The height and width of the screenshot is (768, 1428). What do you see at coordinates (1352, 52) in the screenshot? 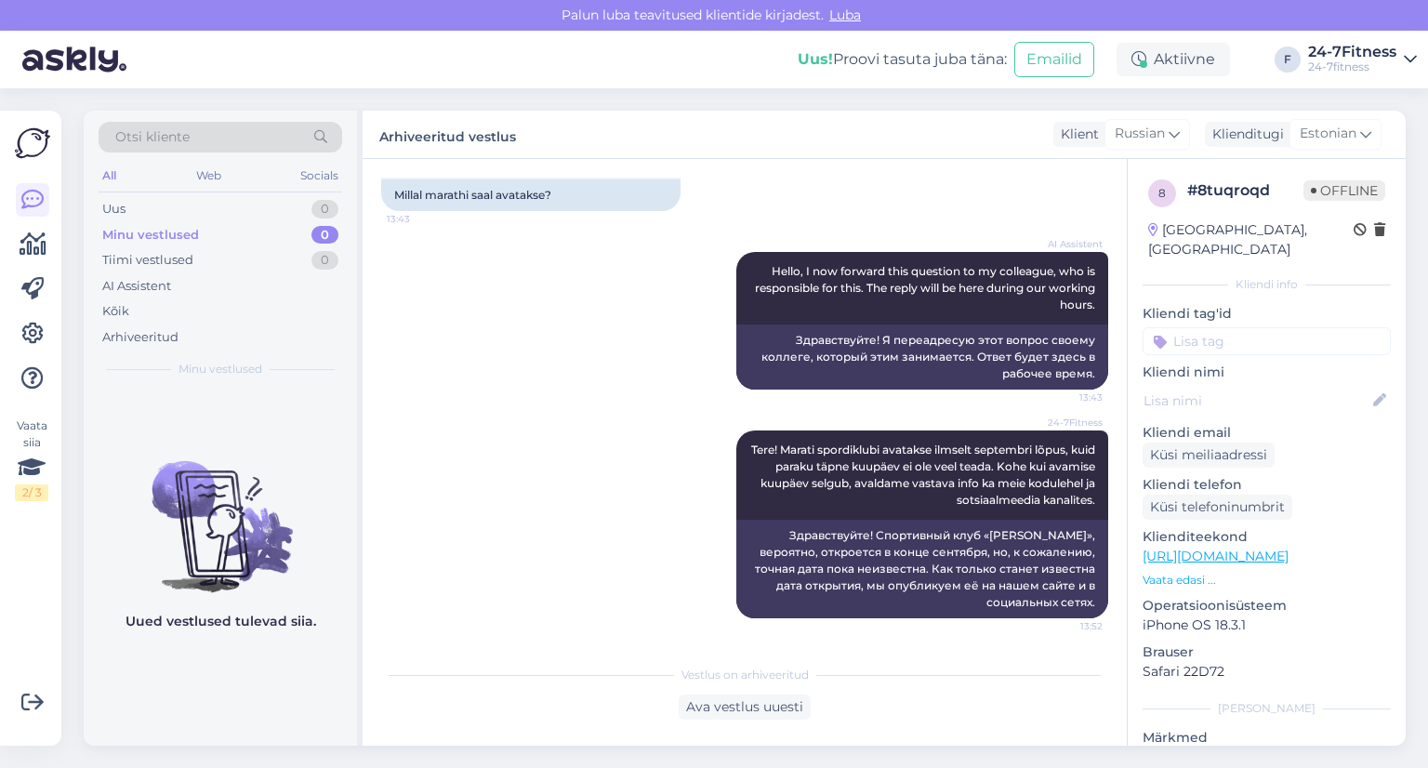
I see `div: 24-7Fitness` at bounding box center [1352, 52].